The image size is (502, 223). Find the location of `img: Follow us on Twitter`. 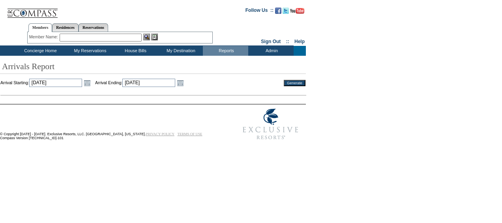

img: Follow us on Twitter is located at coordinates (286, 11).